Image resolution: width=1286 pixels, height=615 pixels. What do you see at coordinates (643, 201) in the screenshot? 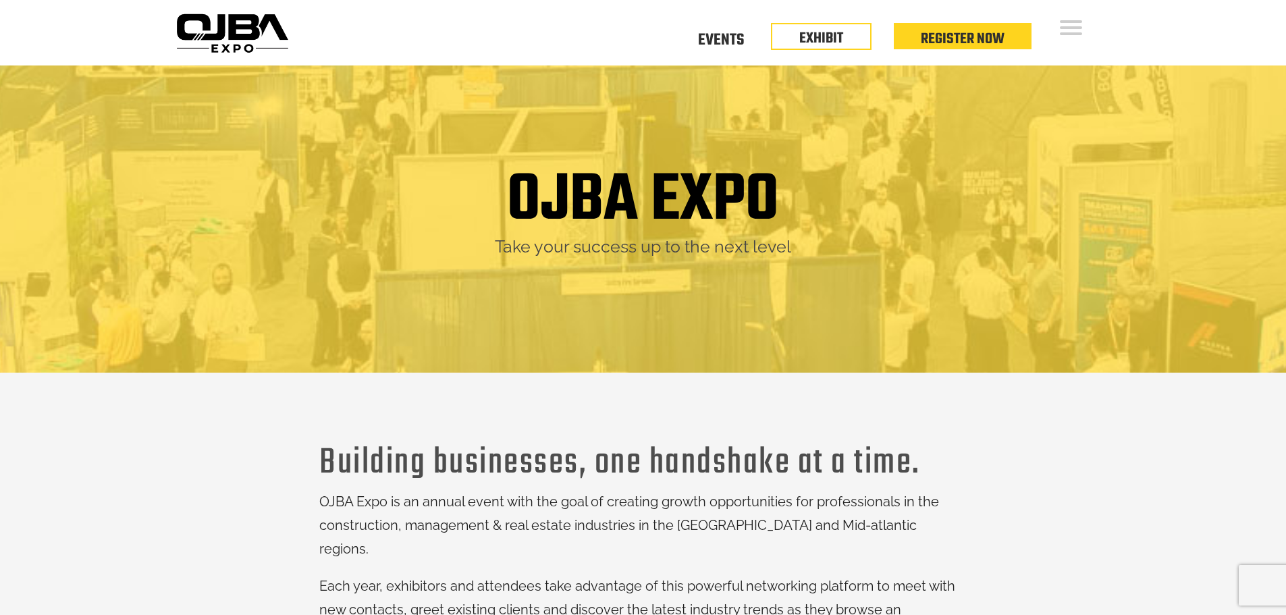
I see `h1: OJBA EXPO` at bounding box center [643, 201].